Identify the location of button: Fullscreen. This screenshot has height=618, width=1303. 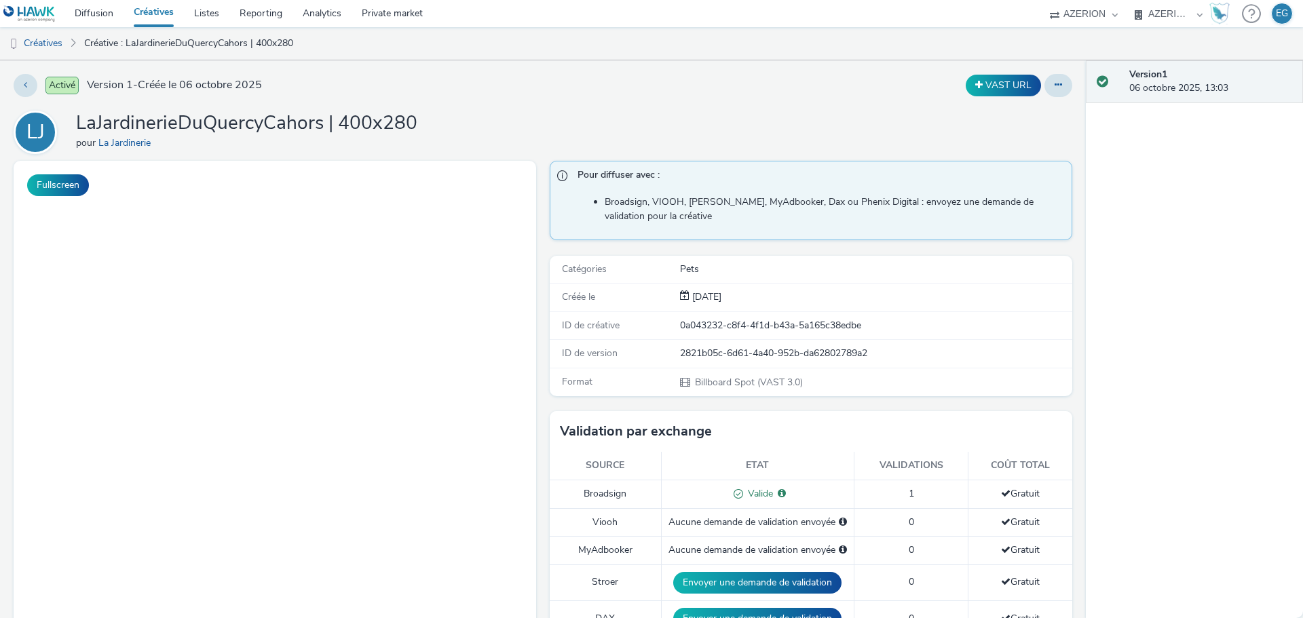
(58, 185).